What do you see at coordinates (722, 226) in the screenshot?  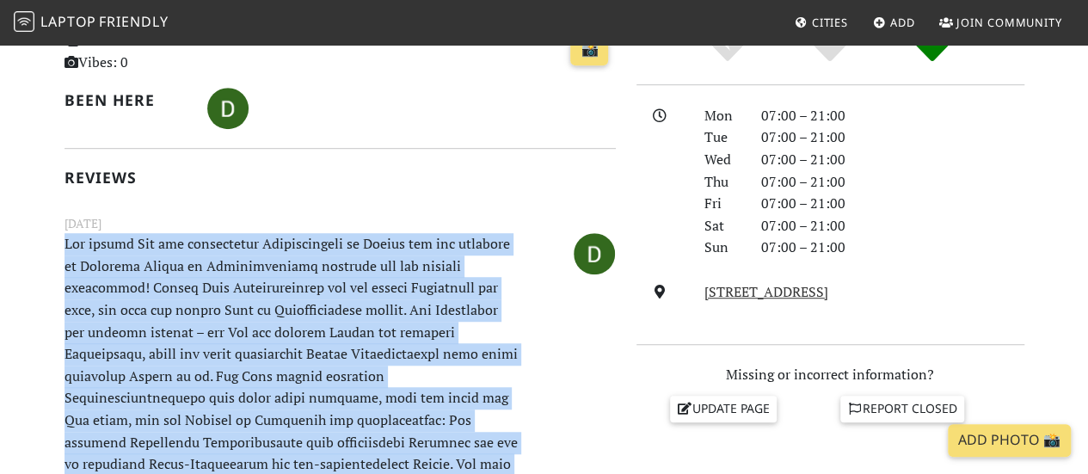 I see `div: Sat` at bounding box center [722, 226].